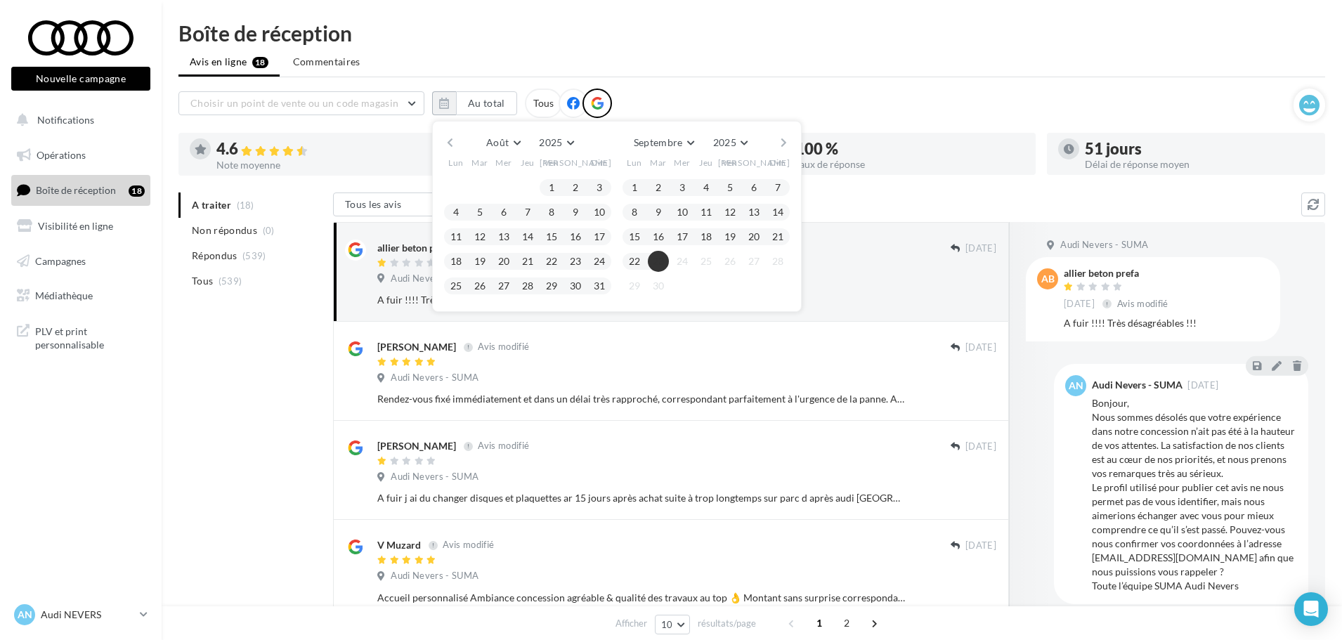 This screenshot has height=640, width=1342. Describe the element at coordinates (730, 237) in the screenshot. I see `button: 19` at that location.